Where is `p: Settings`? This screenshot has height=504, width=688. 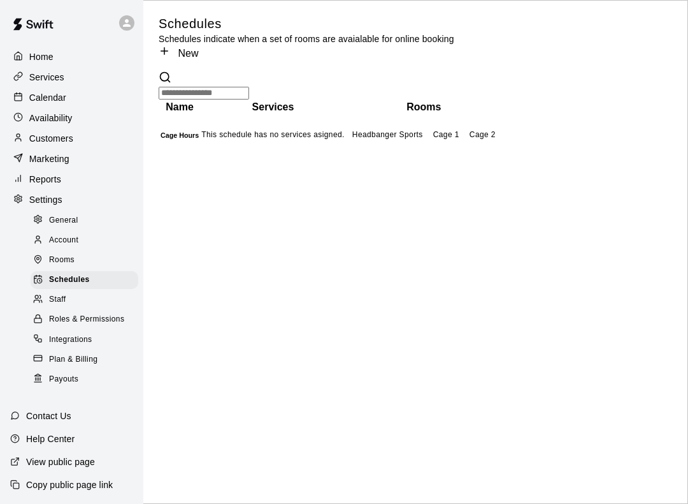 p: Settings is located at coordinates (46, 200).